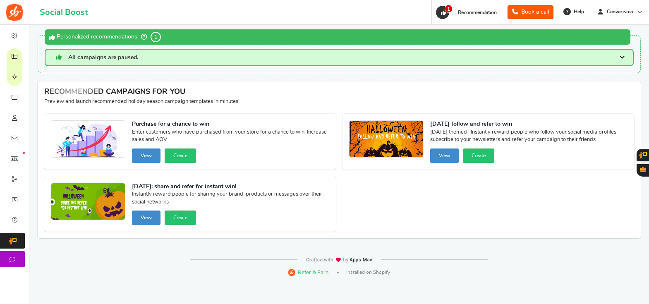 Image resolution: width=649 pixels, height=304 pixels. What do you see at coordinates (620, 12) in the screenshot?
I see `span: Canvarisma` at bounding box center [620, 12].